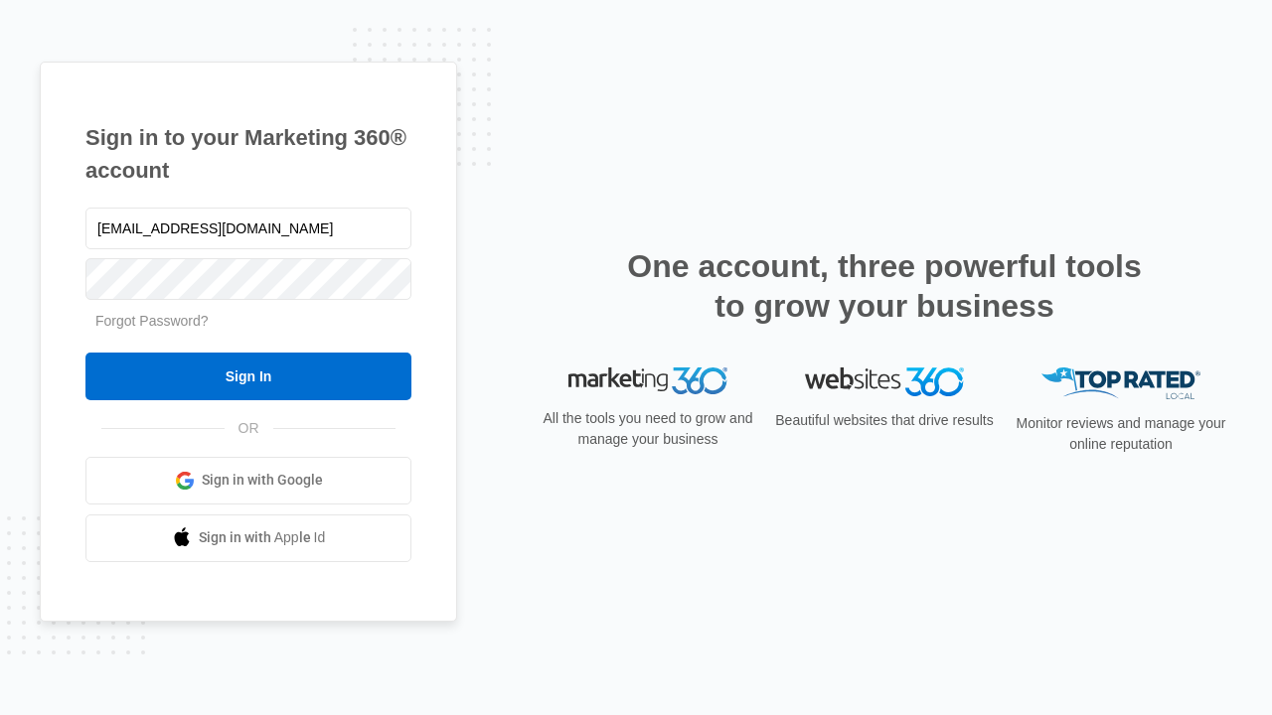 Image resolution: width=1272 pixels, height=715 pixels. I want to click on p: Monitor reviews and manage your online reputation, so click(1121, 434).